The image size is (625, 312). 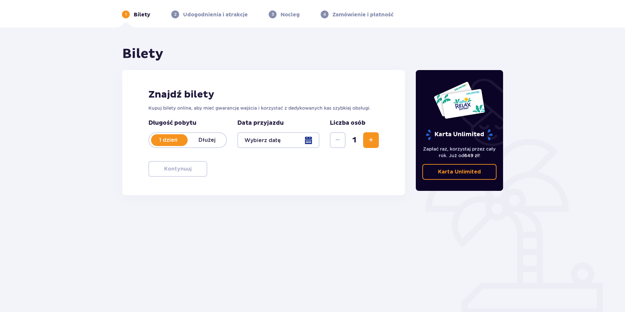 I want to click on div: 3Nocleg, so click(x=284, y=14).